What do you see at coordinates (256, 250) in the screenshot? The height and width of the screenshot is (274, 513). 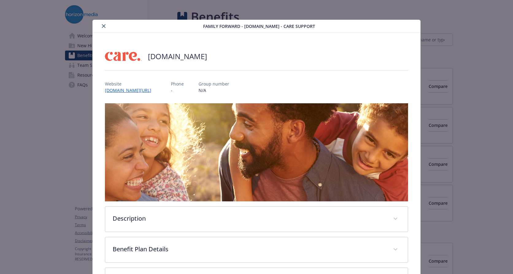 I see `div: Benefit Plan Details` at bounding box center [256, 250].